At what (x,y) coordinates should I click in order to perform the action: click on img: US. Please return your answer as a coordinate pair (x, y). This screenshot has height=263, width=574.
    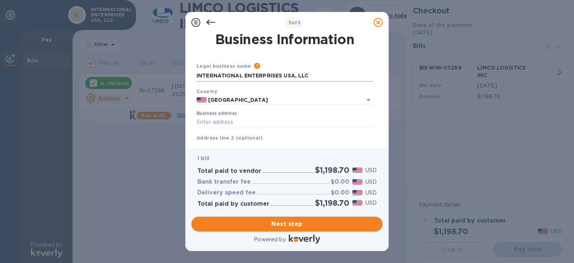
    Looking at the image, I should click on (202, 100).